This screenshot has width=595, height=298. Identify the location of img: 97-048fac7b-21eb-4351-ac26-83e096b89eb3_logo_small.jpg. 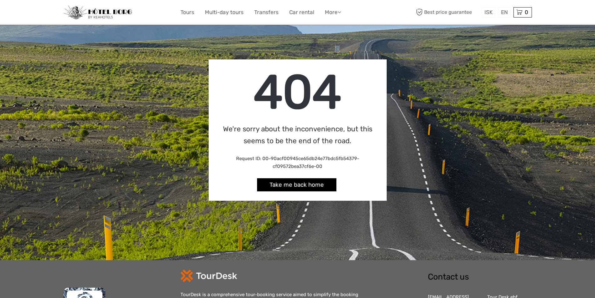
(98, 12).